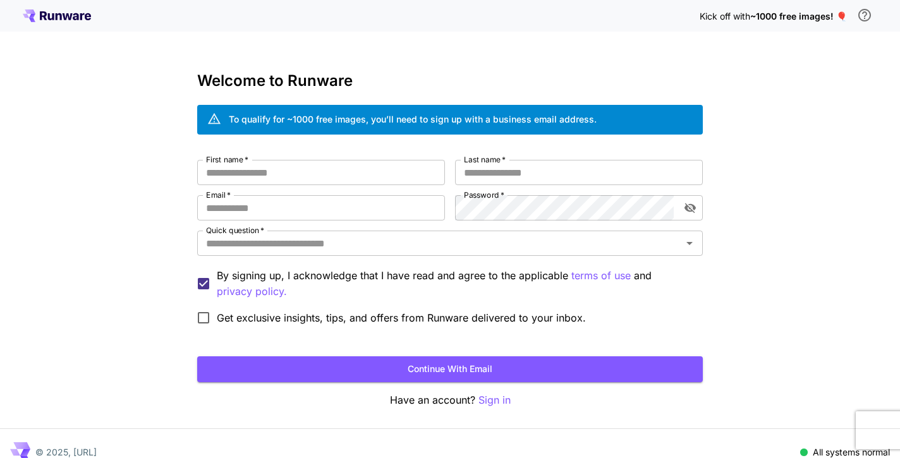  What do you see at coordinates (454, 284) in the screenshot?
I see `p: By signing up, I acknowledge that I have read and agree to the applicable and` at bounding box center [454, 284].